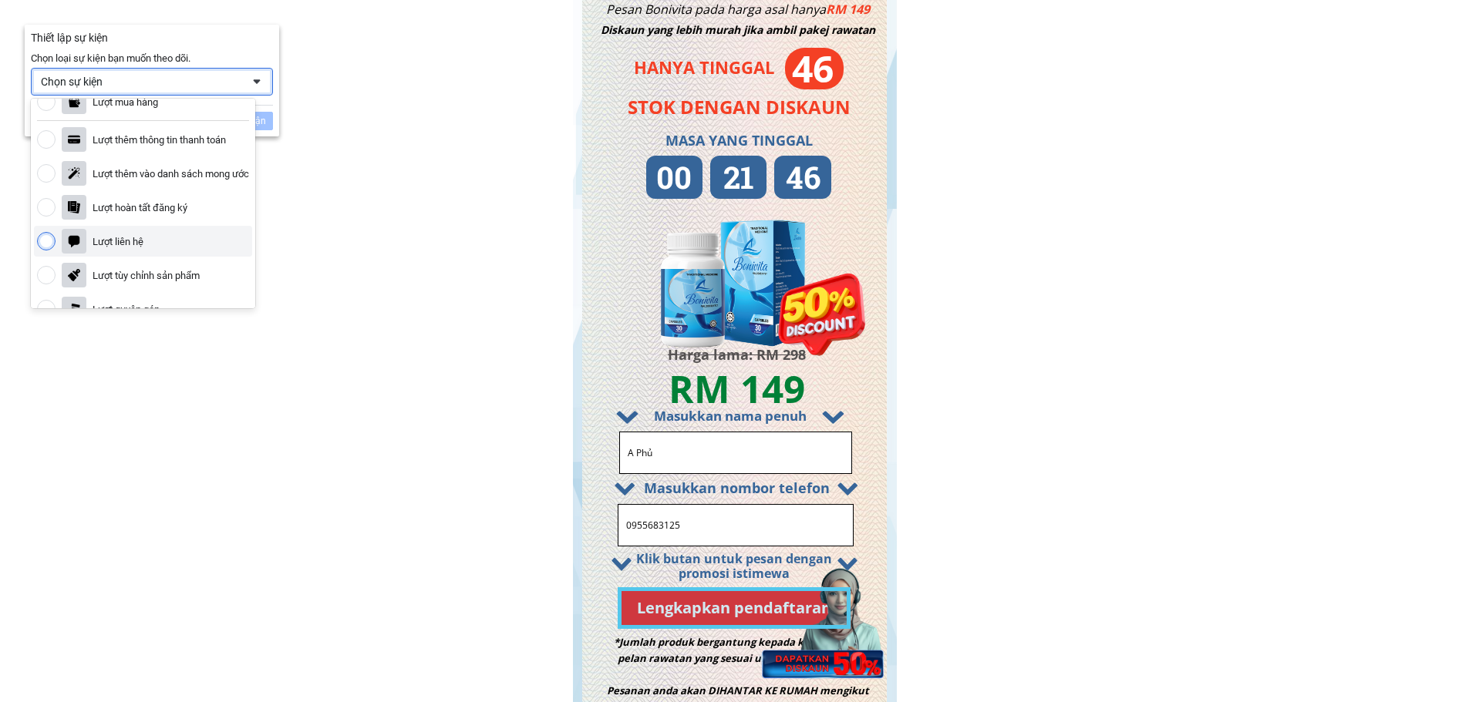 The image size is (1469, 702). What do you see at coordinates (739, 107) in the screenshot?
I see `h3: STOK DENGAN DISKAUN` at bounding box center [739, 107].